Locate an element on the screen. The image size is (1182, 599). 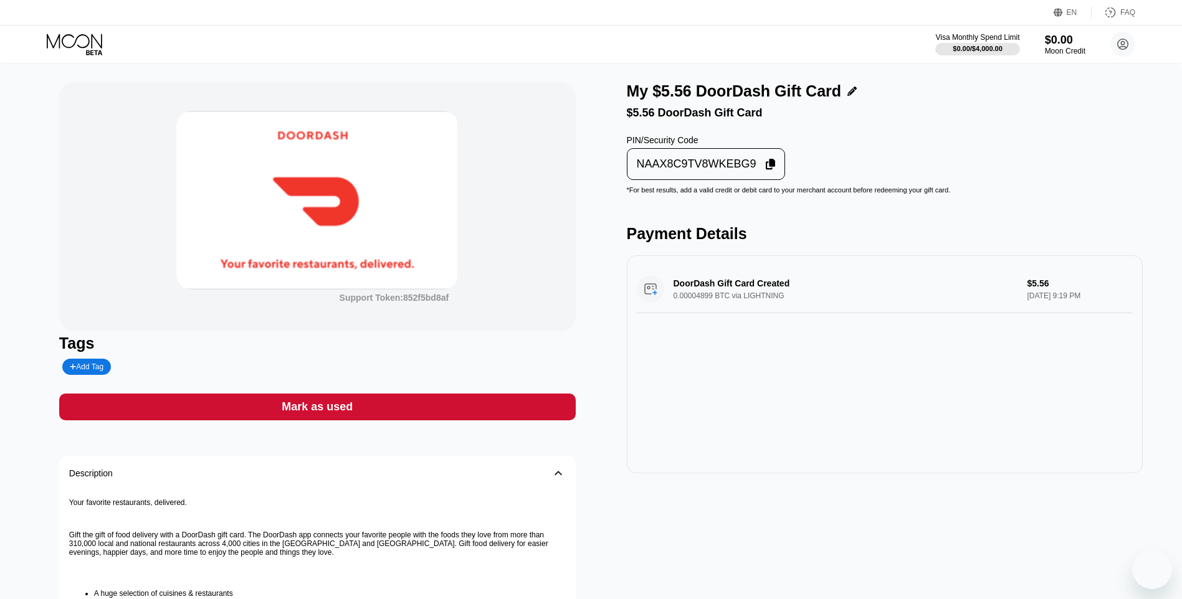
div: My $5.56 DoorDash Gift Card is located at coordinates (734, 91).